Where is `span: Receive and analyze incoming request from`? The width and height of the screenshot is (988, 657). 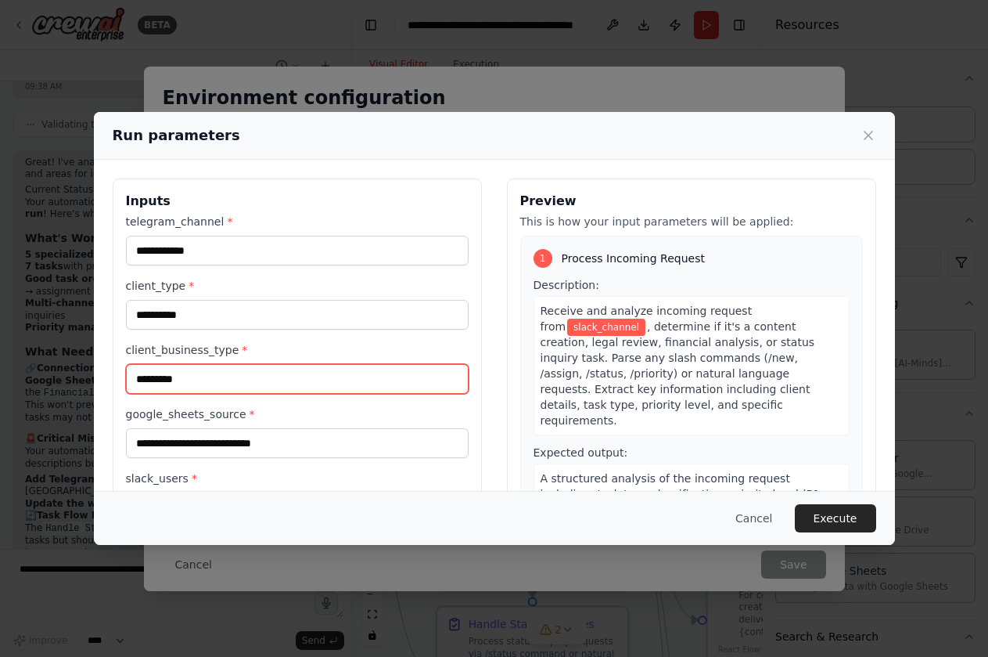
span: Receive and analyze incoming request from is located at coordinates (646, 318).